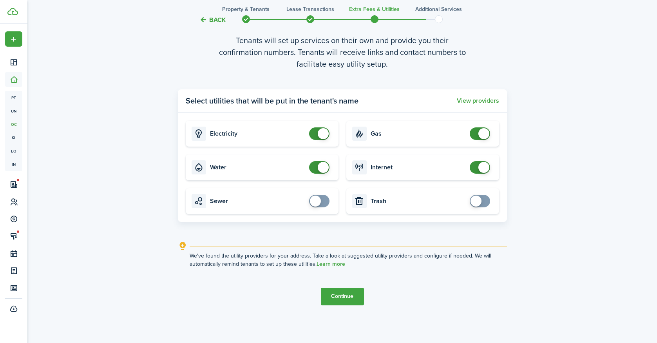  What do you see at coordinates (14, 98) in the screenshot?
I see `a: pt` at bounding box center [14, 98].